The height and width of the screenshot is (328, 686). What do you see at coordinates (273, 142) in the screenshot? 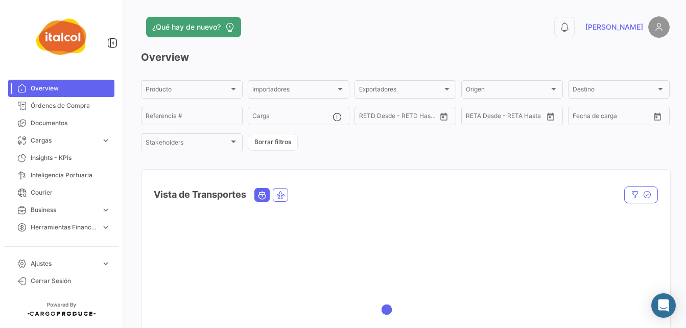
I see `button: Borrar filtros` at bounding box center [273, 142].